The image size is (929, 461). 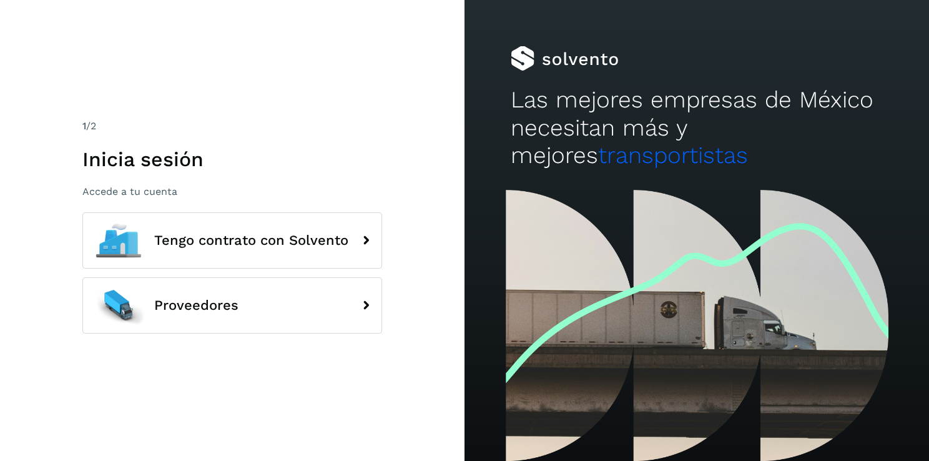 What do you see at coordinates (232, 240) in the screenshot?
I see `button: Tengo contrato con Solvento` at bounding box center [232, 240].